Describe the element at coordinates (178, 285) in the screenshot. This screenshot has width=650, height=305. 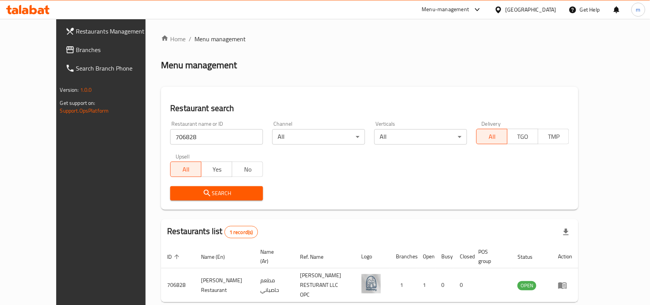
I see `td: 706828` at that location.